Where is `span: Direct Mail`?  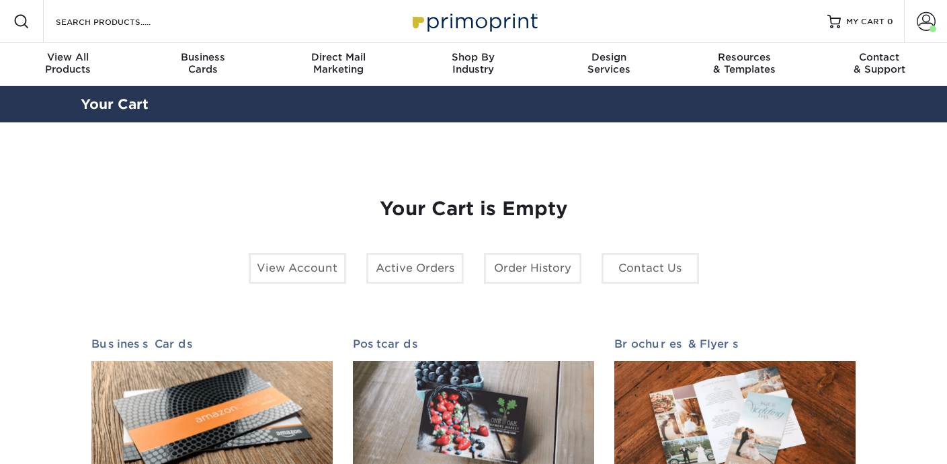 span: Direct Mail is located at coordinates (338, 57).